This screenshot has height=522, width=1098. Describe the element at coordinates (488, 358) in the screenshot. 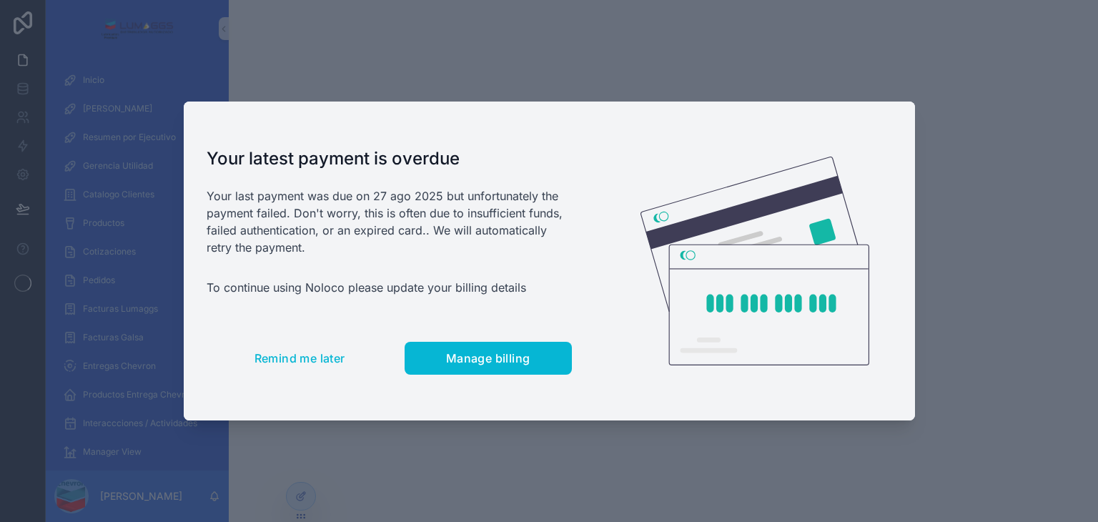

I see `span: Manage billing` at that location.